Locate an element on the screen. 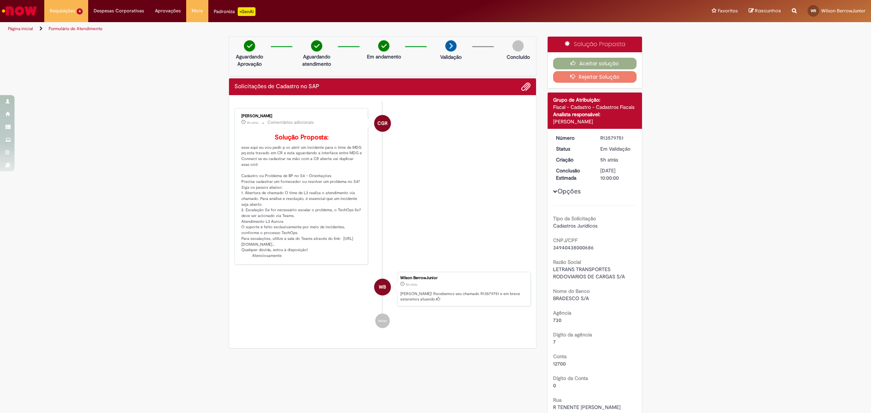 This screenshot has width=871, height=413. span: LETRANS TRANSPORTES RODOVIARIOS DE CARGAS S/A is located at coordinates (589, 273).